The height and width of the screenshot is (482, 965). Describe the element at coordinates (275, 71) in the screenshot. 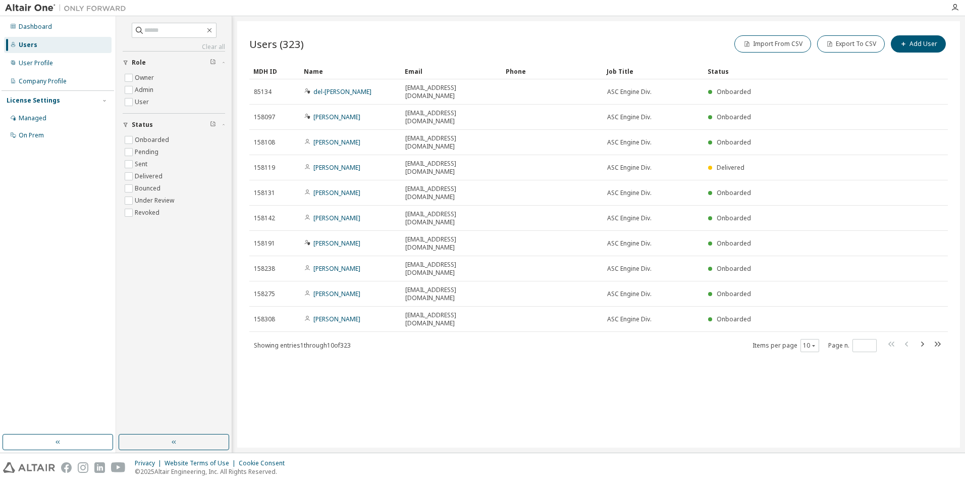

I see `div: MDH ID` at that location.